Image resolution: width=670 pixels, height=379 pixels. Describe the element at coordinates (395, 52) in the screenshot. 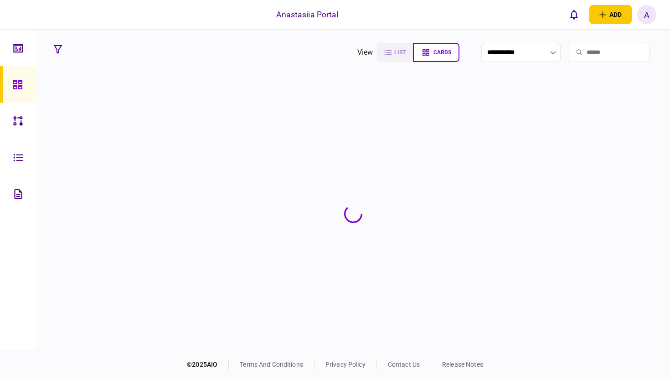

I see `button: list` at that location.